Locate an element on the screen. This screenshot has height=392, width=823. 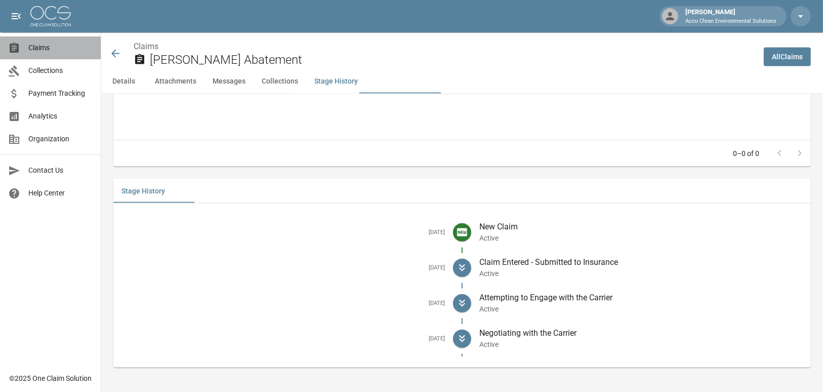
p: 0–0 of 0 is located at coordinates (746, 153).